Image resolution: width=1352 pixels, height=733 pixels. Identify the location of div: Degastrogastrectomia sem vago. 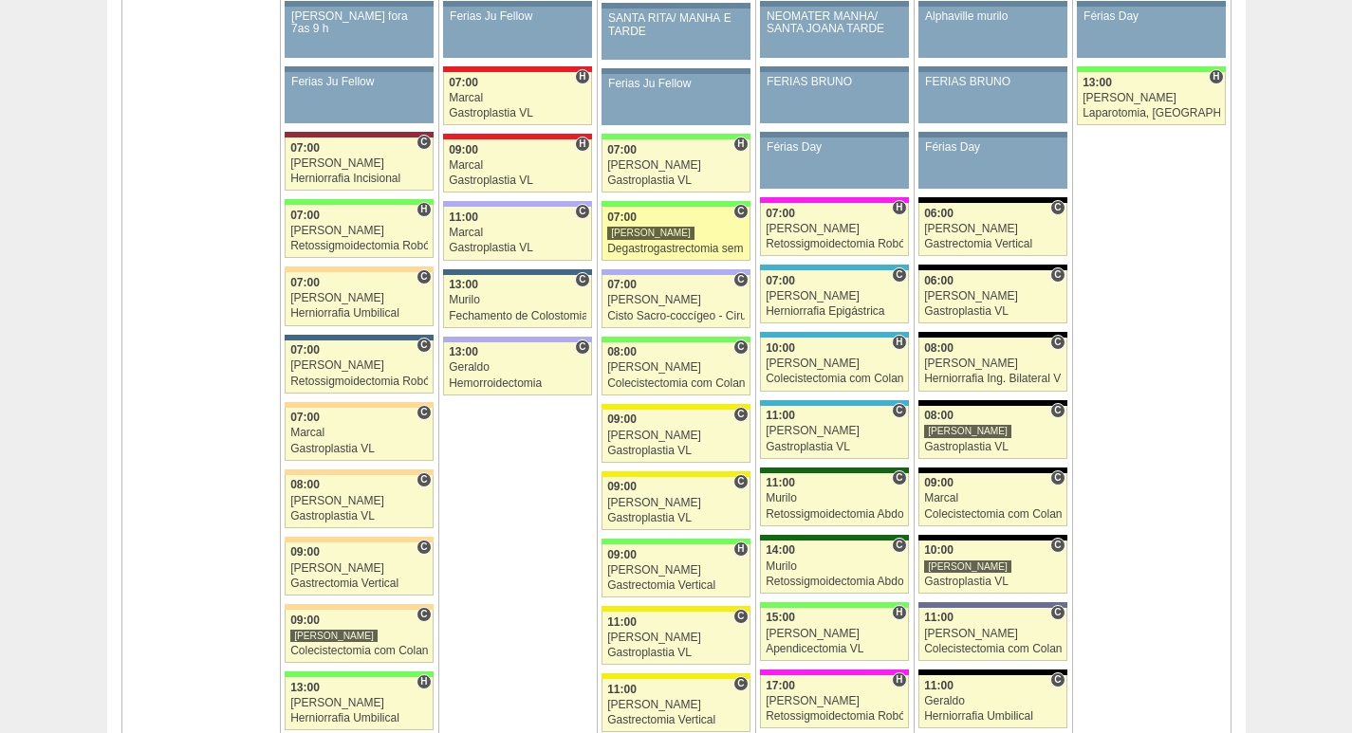
(676, 249).